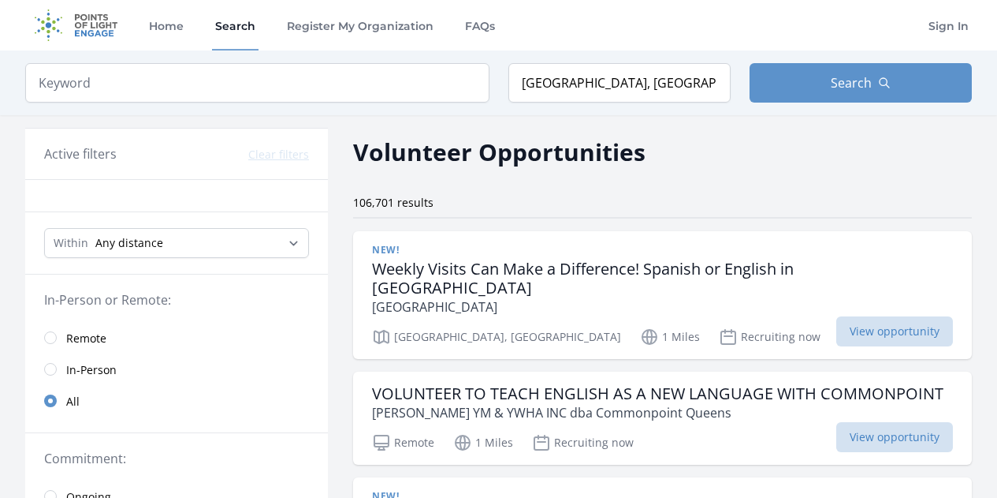  What do you see at coordinates (278, 155) in the screenshot?
I see `button: Clear filters` at bounding box center [278, 155].